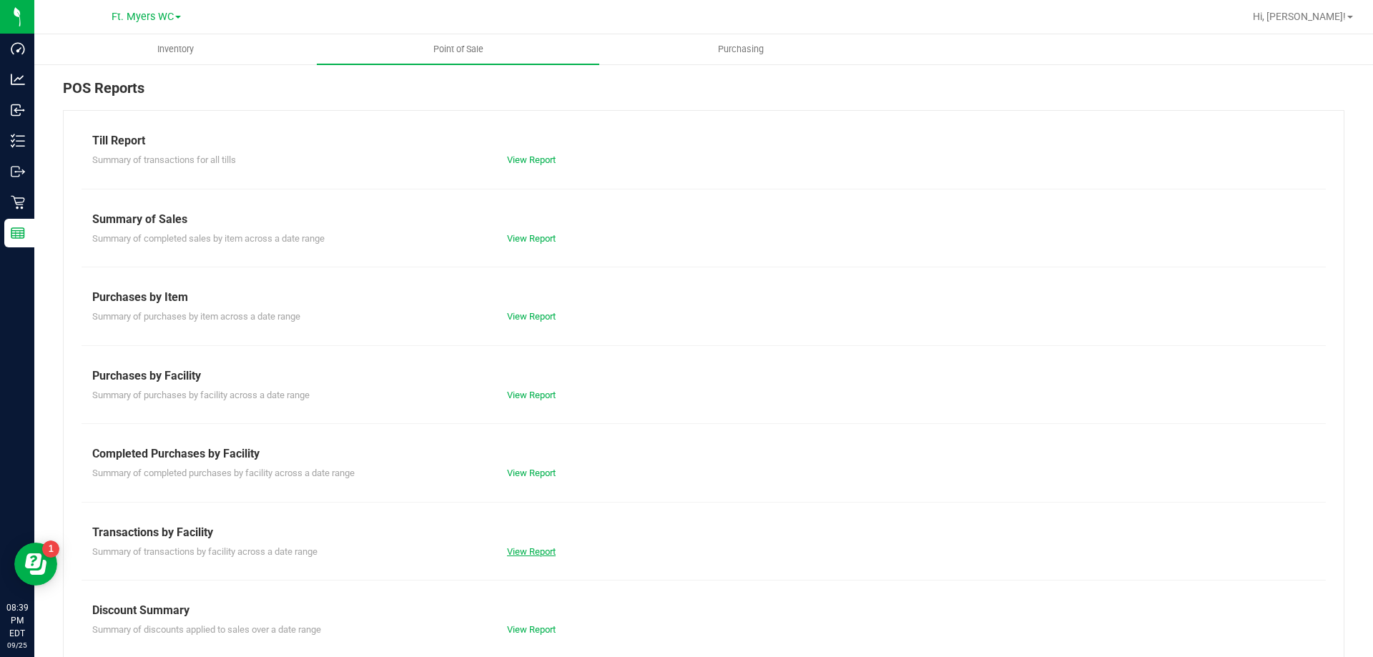 The image size is (1373, 657). I want to click on div: Purchases by Facility, so click(704, 376).